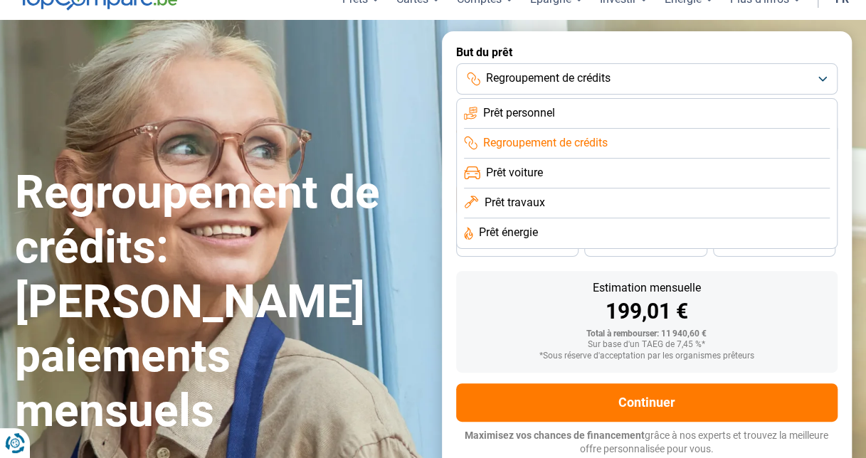 The height and width of the screenshot is (458, 866). I want to click on button: Regroupement de crédits, so click(647, 79).